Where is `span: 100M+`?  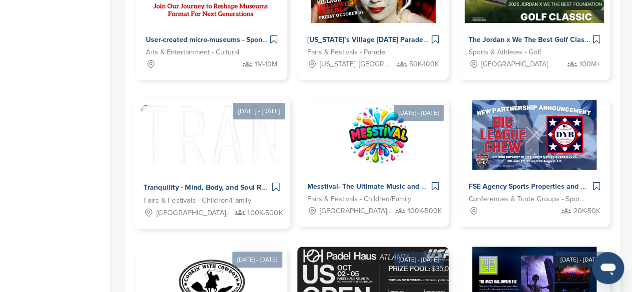
span: 100M+ is located at coordinates (590, 64).